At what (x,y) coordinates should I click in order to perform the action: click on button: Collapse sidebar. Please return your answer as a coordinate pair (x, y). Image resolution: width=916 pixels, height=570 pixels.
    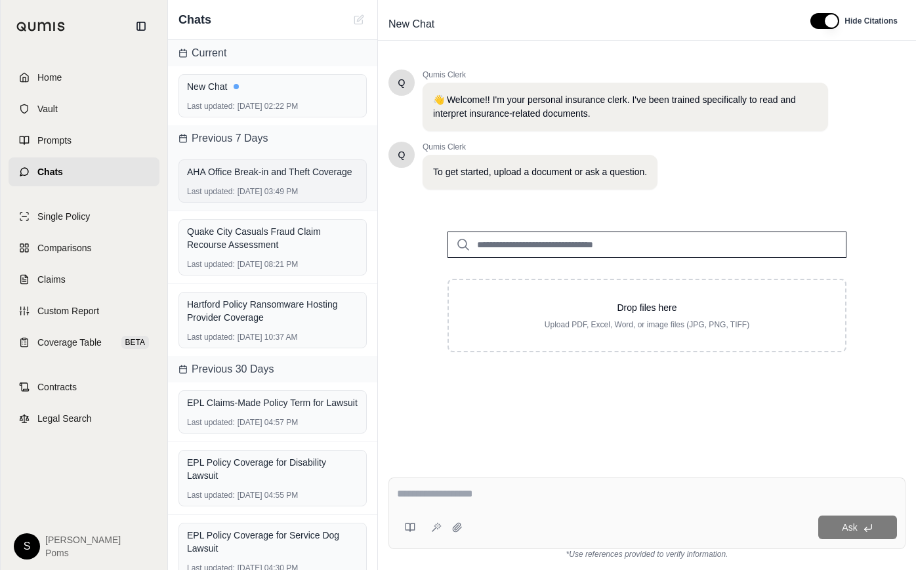
    Looking at the image, I should click on (141, 26).